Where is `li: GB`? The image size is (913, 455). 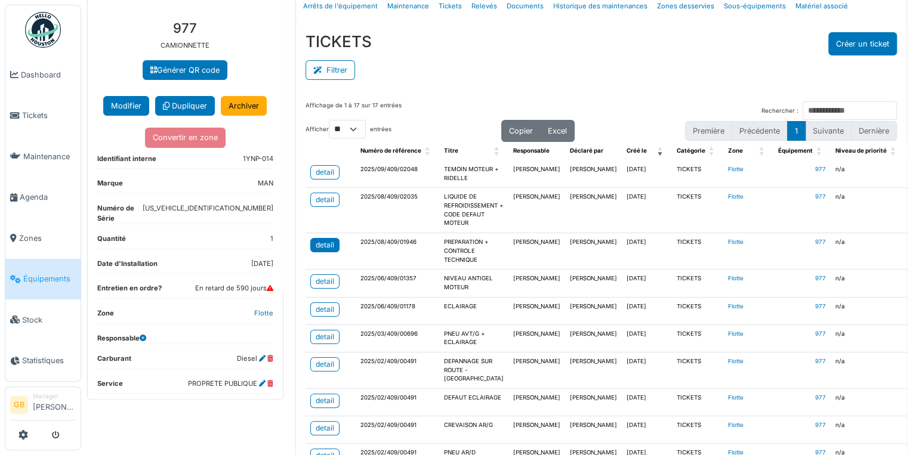 li: GB is located at coordinates (19, 405).